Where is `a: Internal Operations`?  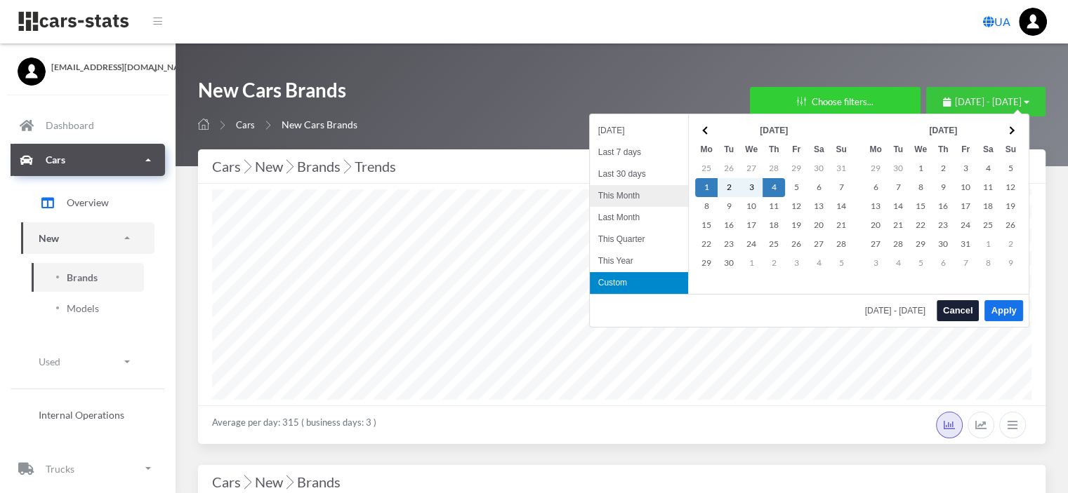 a: Internal Operations is located at coordinates (88, 415).